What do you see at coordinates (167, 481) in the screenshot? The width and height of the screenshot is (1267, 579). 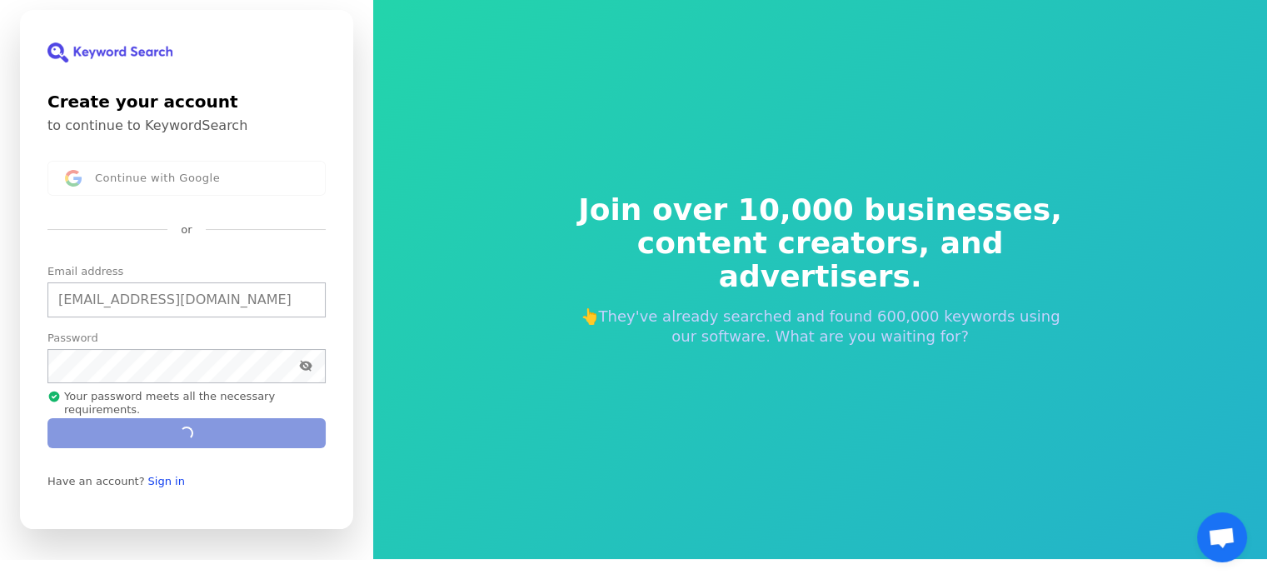 I see `a: Sign in` at bounding box center [167, 481].